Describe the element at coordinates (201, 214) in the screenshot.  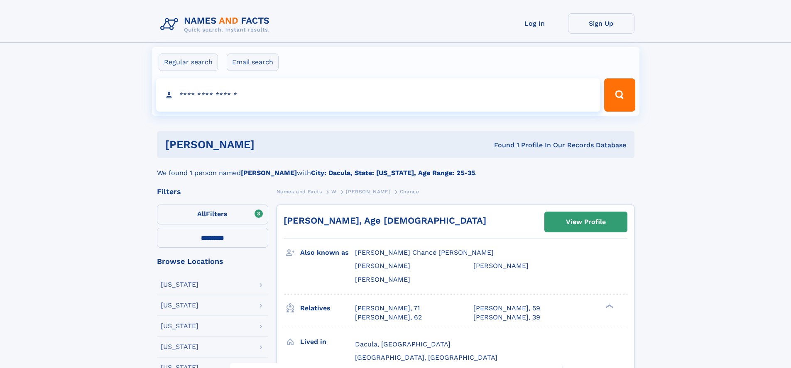
I see `span: All` at that location.